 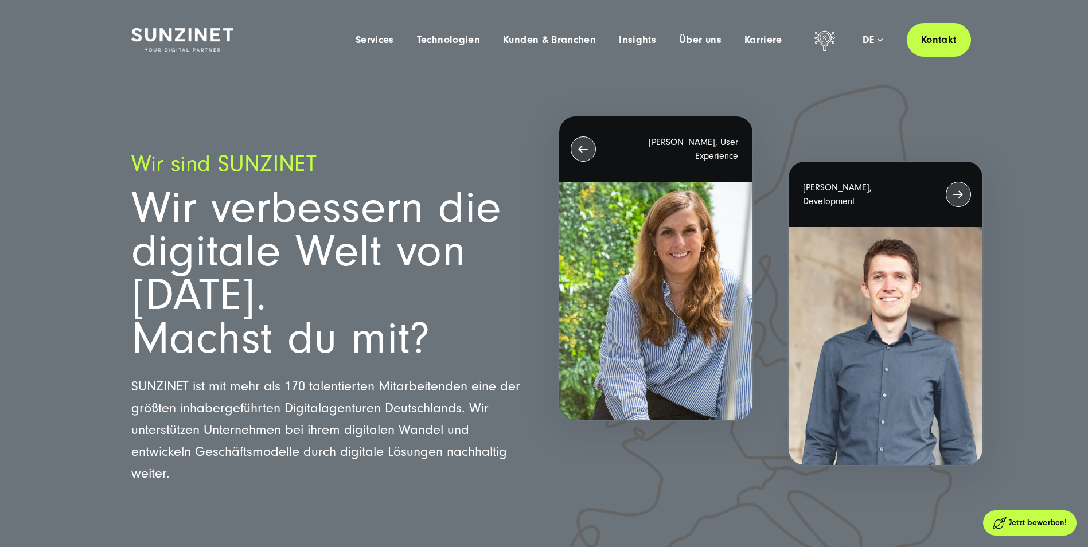 I want to click on a: Technologien, so click(x=448, y=40).